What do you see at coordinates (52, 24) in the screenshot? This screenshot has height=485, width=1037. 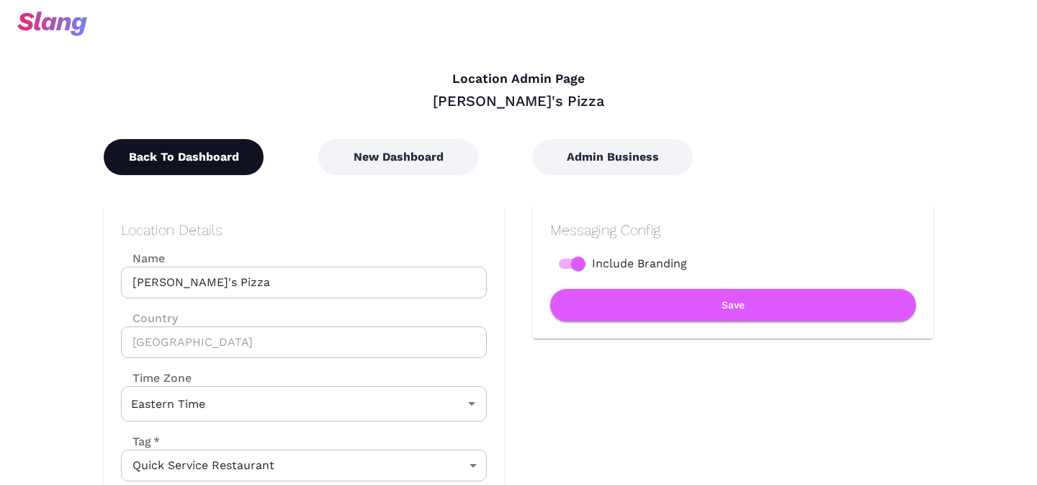 I see `img: svg+xml;base64,PHN2ZyB3aWR0aD0iOTciIGhlaWdodD0iMzQiIHZpZXdCb3g9IjAgMCA5NyAzNCIgZmlsbD0ibm9uZSIgeG...` at bounding box center [52, 24].